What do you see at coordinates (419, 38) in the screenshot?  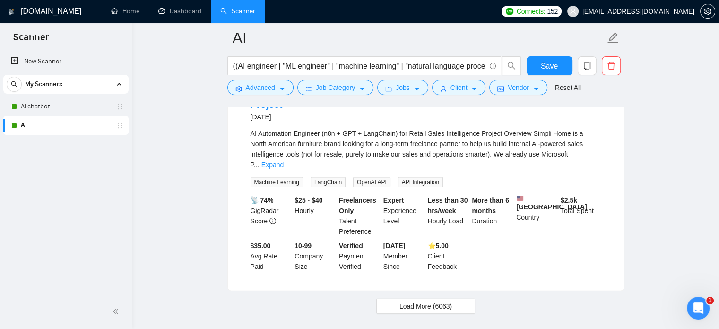 I see `input: Scanner name...` at bounding box center [419, 38].